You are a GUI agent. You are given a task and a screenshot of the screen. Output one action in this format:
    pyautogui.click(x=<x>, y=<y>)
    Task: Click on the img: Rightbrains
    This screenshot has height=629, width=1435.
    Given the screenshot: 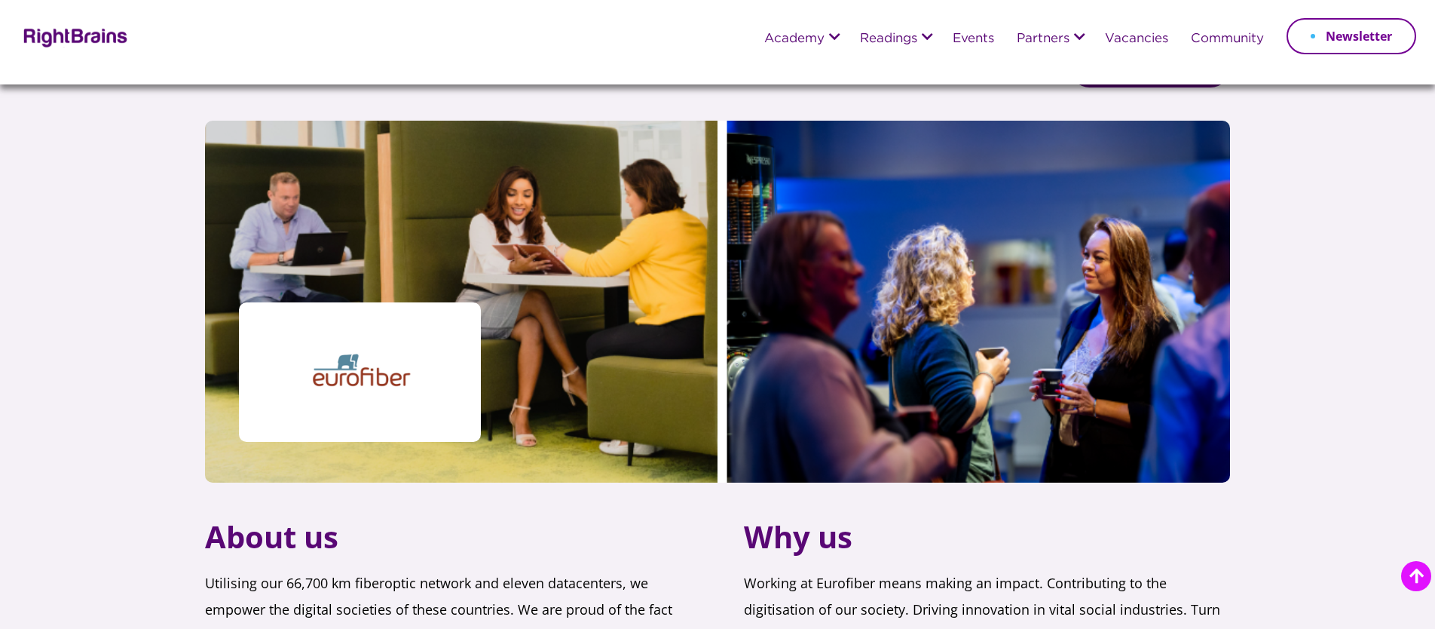 What is the action you would take?
    pyautogui.click(x=73, y=36)
    